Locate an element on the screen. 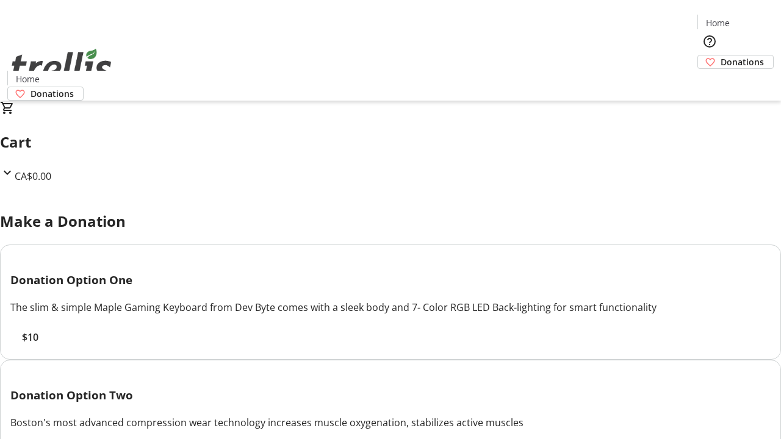 The image size is (781, 439). button: $10 is located at coordinates (30, 337).